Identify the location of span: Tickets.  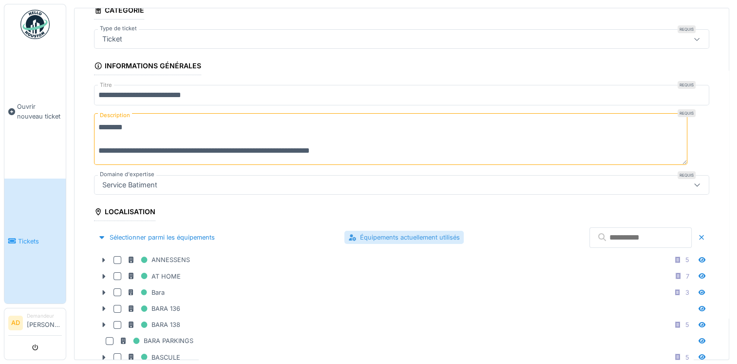
(40, 241).